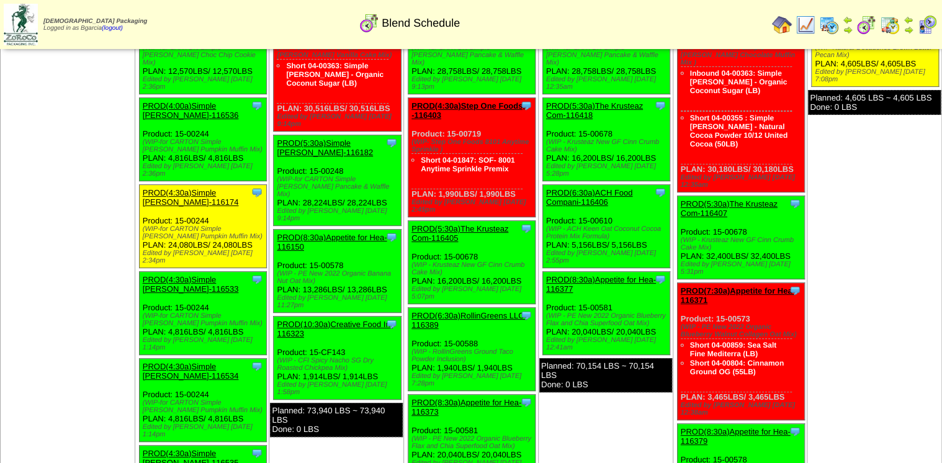  What do you see at coordinates (805, 25) in the screenshot?
I see `img: line_graph.gif` at bounding box center [805, 25].